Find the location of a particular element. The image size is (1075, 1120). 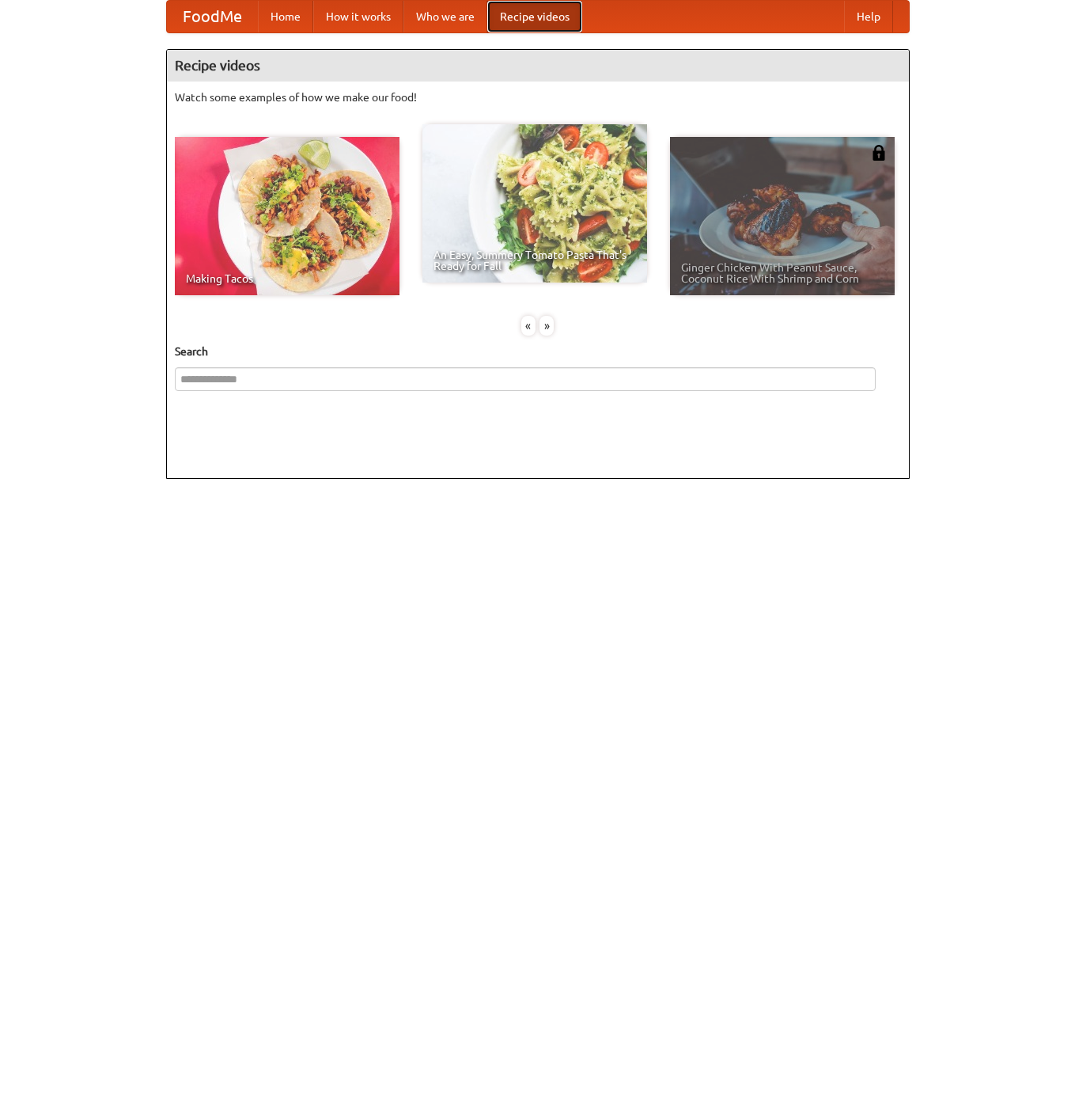

h4: Recipe videos is located at coordinates (538, 66).